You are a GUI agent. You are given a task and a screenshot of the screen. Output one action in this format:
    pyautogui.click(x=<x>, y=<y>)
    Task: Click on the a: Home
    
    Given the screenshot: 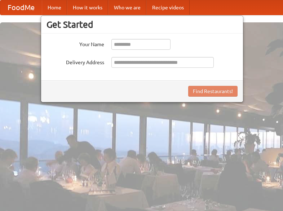 What is the action you would take?
    pyautogui.click(x=54, y=8)
    